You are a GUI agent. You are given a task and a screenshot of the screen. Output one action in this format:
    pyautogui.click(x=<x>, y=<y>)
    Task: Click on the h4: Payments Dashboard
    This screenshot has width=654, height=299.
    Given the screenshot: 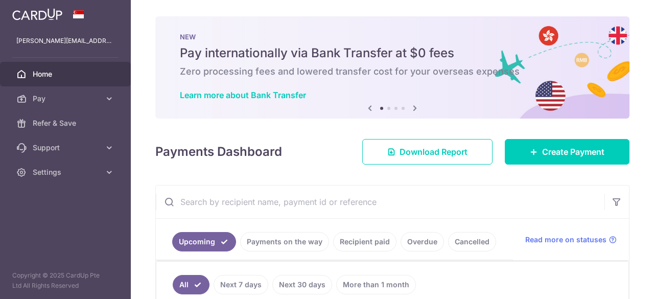 What is the action you would take?
    pyautogui.click(x=219, y=152)
    